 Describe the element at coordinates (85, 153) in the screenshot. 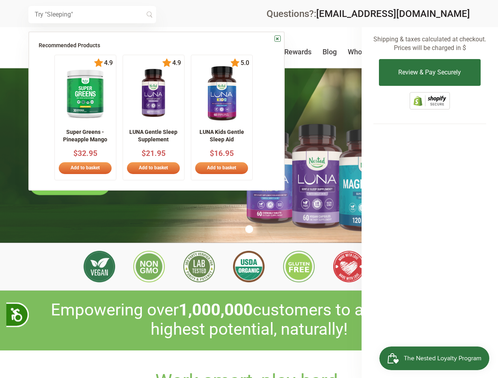

I see `span: $32.95` at that location.